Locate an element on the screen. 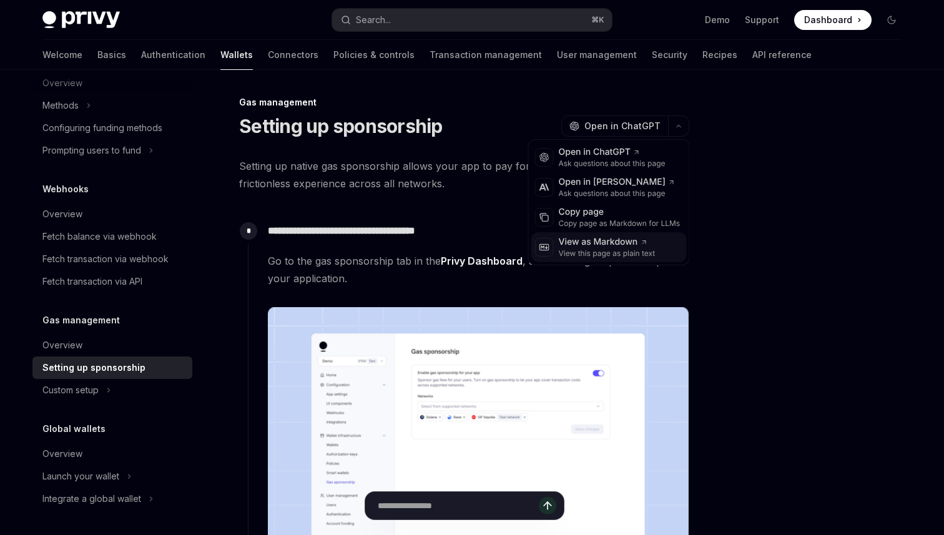 This screenshot has height=535, width=944. a: Transaction management is located at coordinates (486, 55).